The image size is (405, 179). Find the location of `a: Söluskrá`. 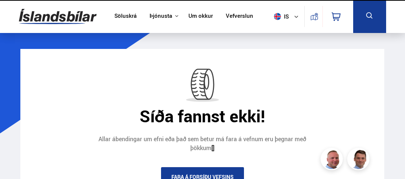

a: Söluskrá is located at coordinates (125, 16).